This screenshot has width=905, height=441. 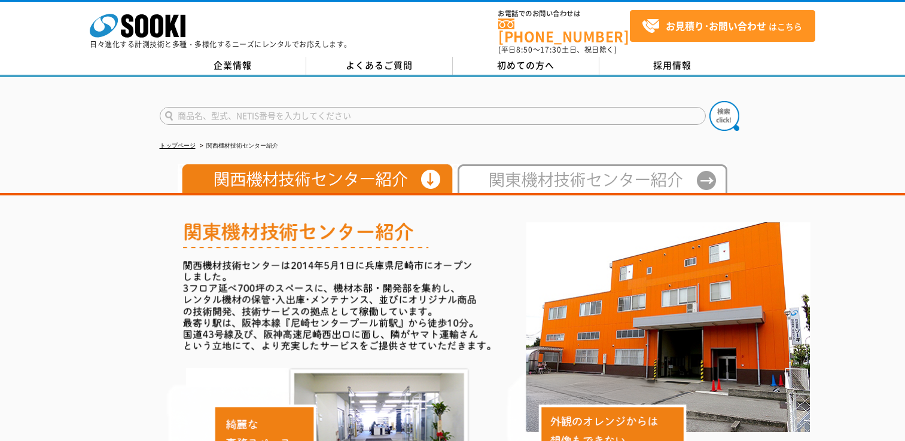 What do you see at coordinates (237, 146) in the screenshot?
I see `li: 関西機材技術センター紹介` at bounding box center [237, 146].